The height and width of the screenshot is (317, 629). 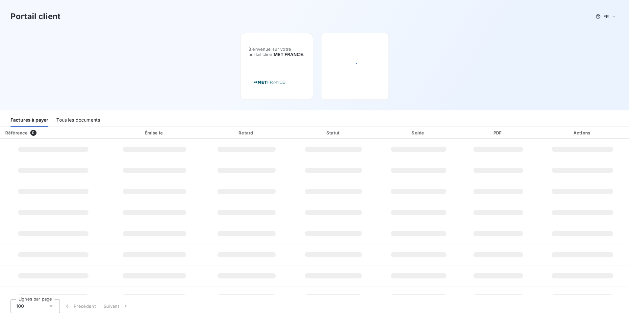 I want to click on div: Statut, so click(x=334, y=133).